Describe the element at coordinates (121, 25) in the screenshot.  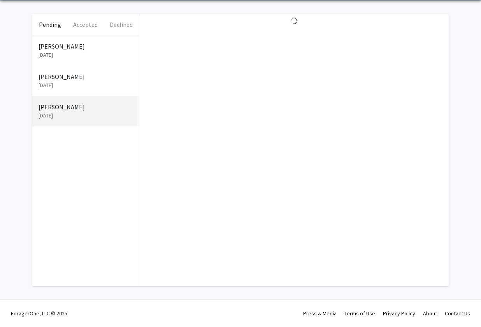
I see `button: Declined` at that location.